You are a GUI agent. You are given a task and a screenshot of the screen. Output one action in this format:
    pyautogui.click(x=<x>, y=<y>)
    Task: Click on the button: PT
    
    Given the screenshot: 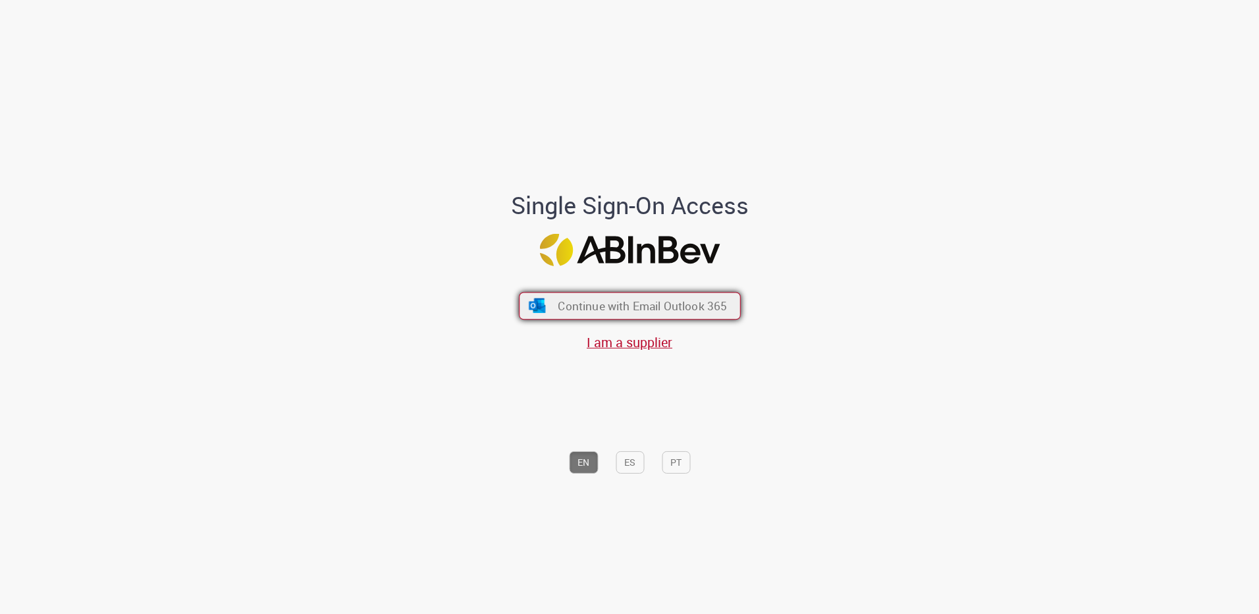 What is the action you would take?
    pyautogui.click(x=676, y=462)
    